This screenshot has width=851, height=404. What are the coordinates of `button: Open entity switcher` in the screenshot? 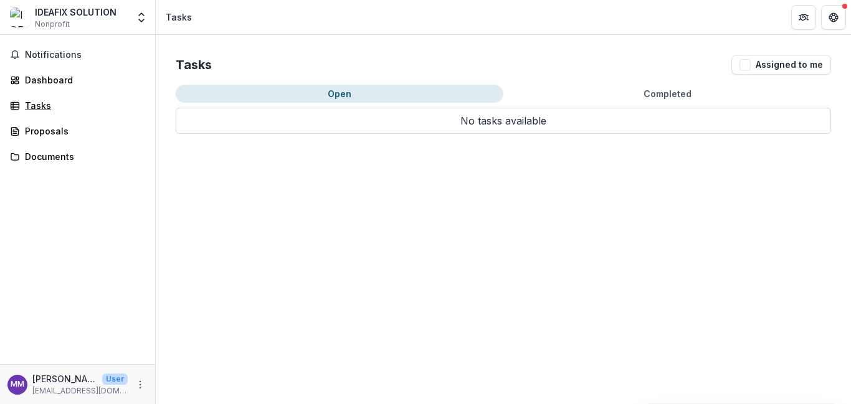 It's located at (141, 17).